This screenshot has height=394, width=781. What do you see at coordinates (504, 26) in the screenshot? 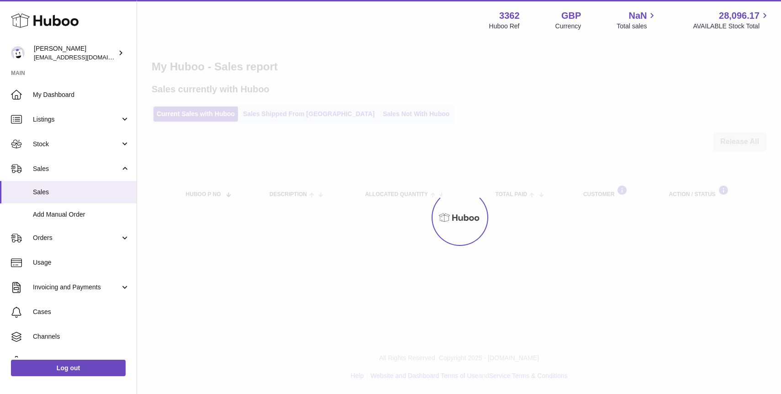
I see `div: Huboo Ref` at bounding box center [504, 26].